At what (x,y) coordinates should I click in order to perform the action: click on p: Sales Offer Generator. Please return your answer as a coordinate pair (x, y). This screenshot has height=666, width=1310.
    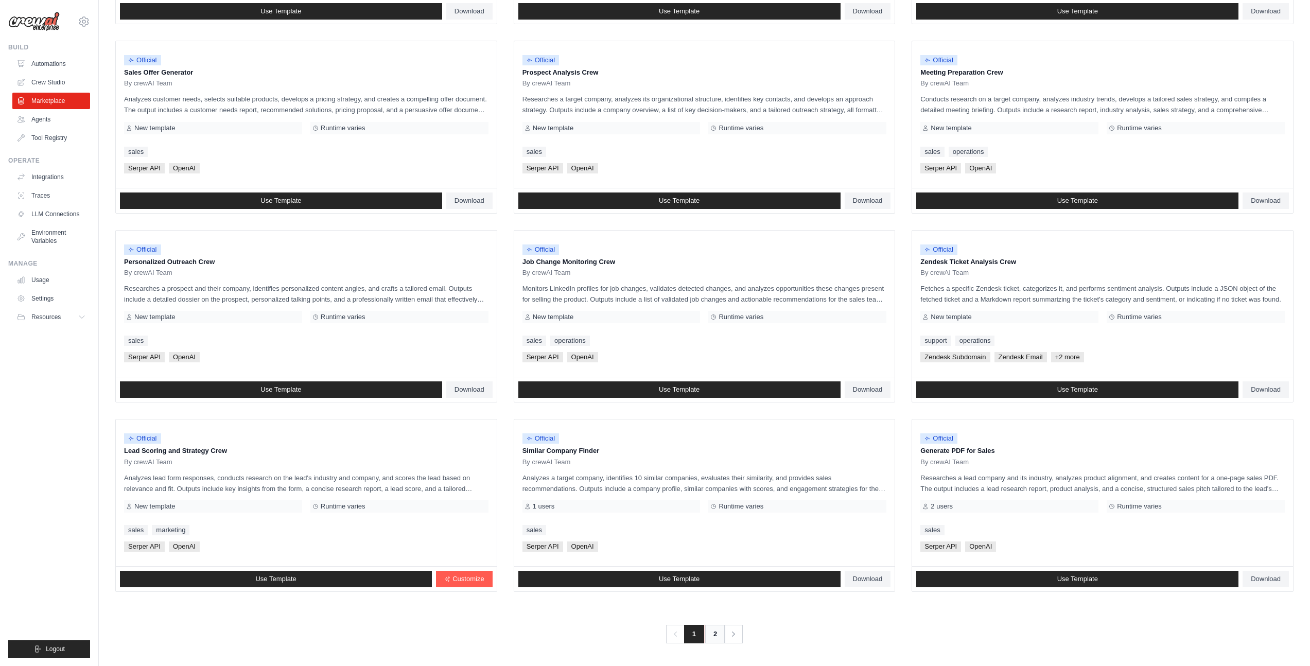
    Looking at the image, I should click on (306, 73).